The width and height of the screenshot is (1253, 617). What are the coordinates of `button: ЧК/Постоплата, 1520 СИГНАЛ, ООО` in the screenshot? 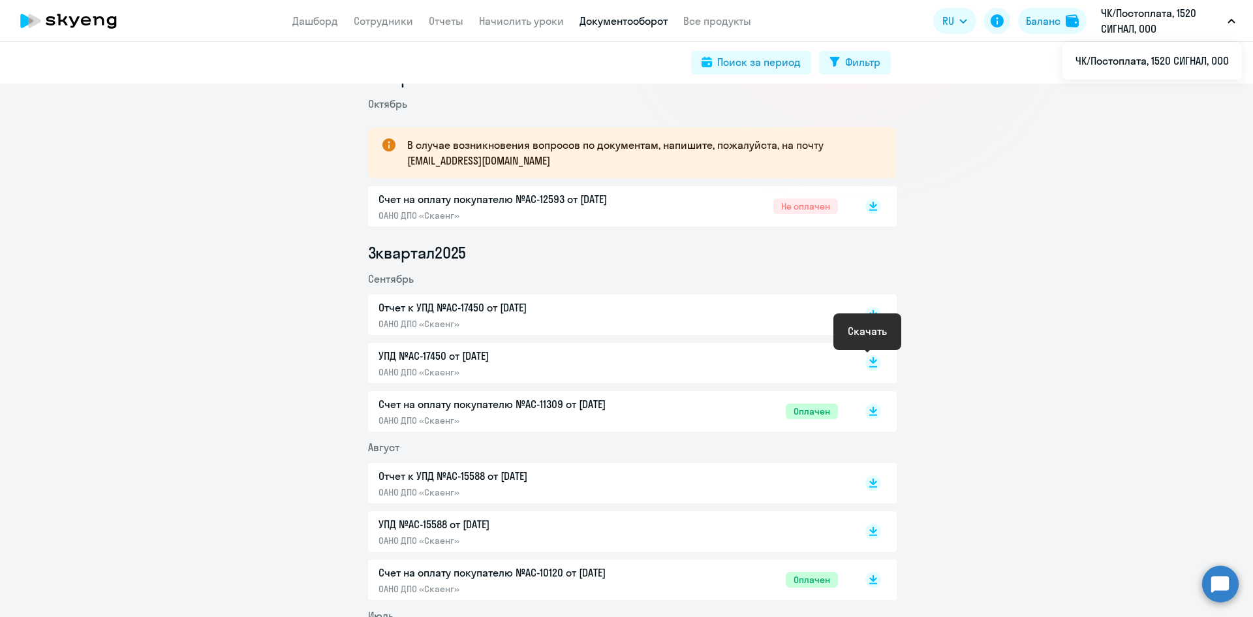 It's located at (1168, 21).